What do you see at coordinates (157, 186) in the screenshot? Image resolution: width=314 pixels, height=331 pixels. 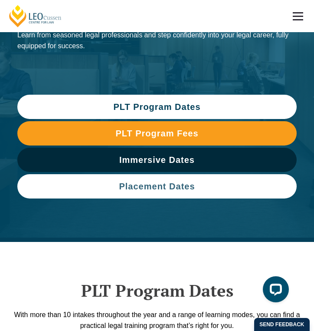 I see `a: Placement Dates` at bounding box center [157, 186].